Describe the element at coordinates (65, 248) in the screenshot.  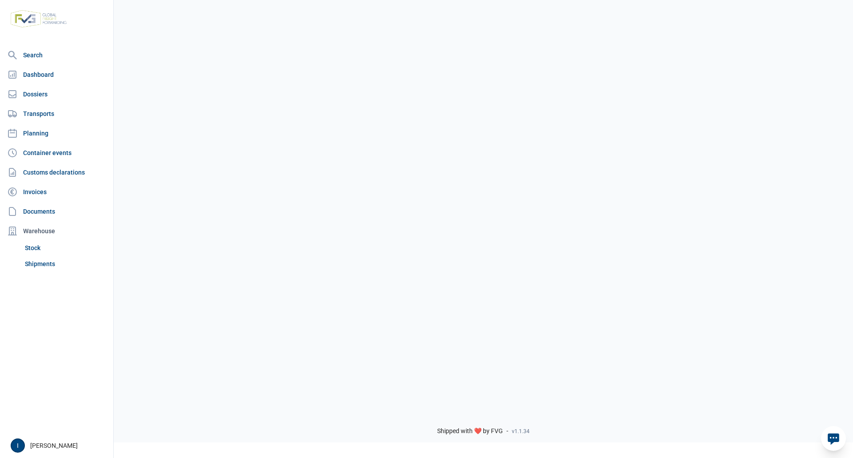
I see `a: Stock` at that location.